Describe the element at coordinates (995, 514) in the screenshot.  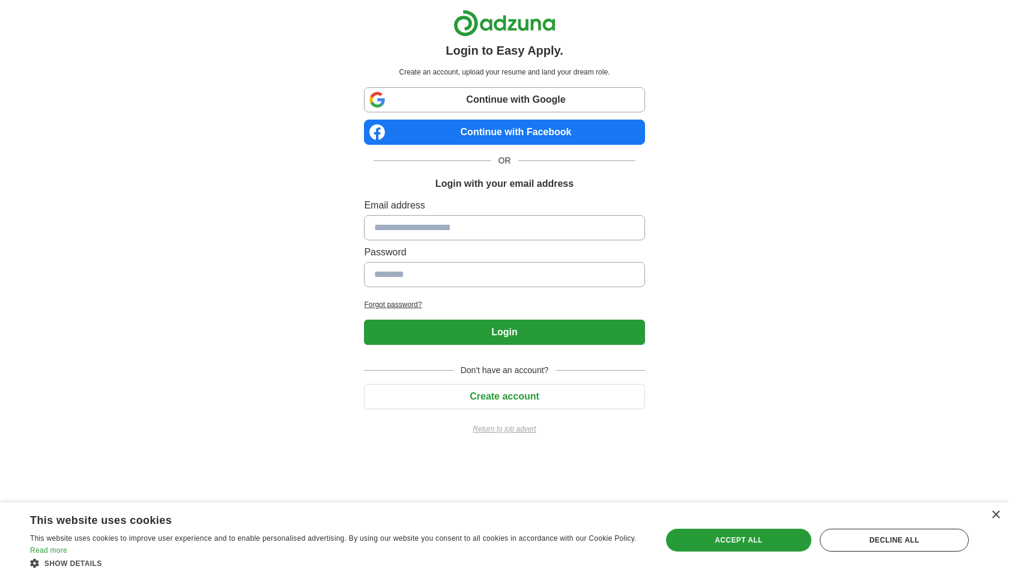
I see `div: Close` at that location.